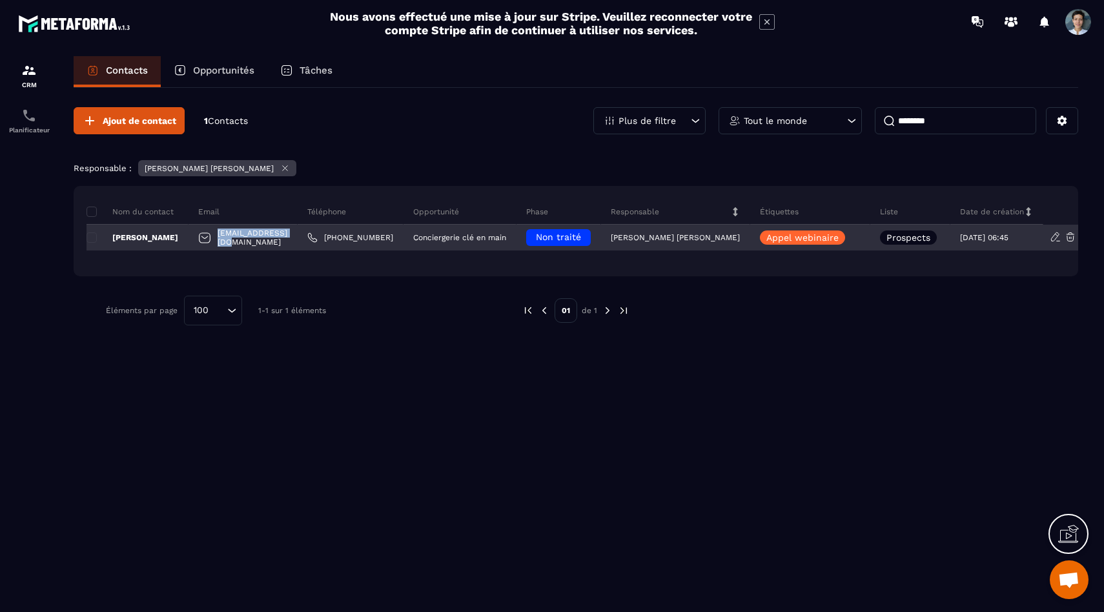  I want to click on p: CRM, so click(29, 85).